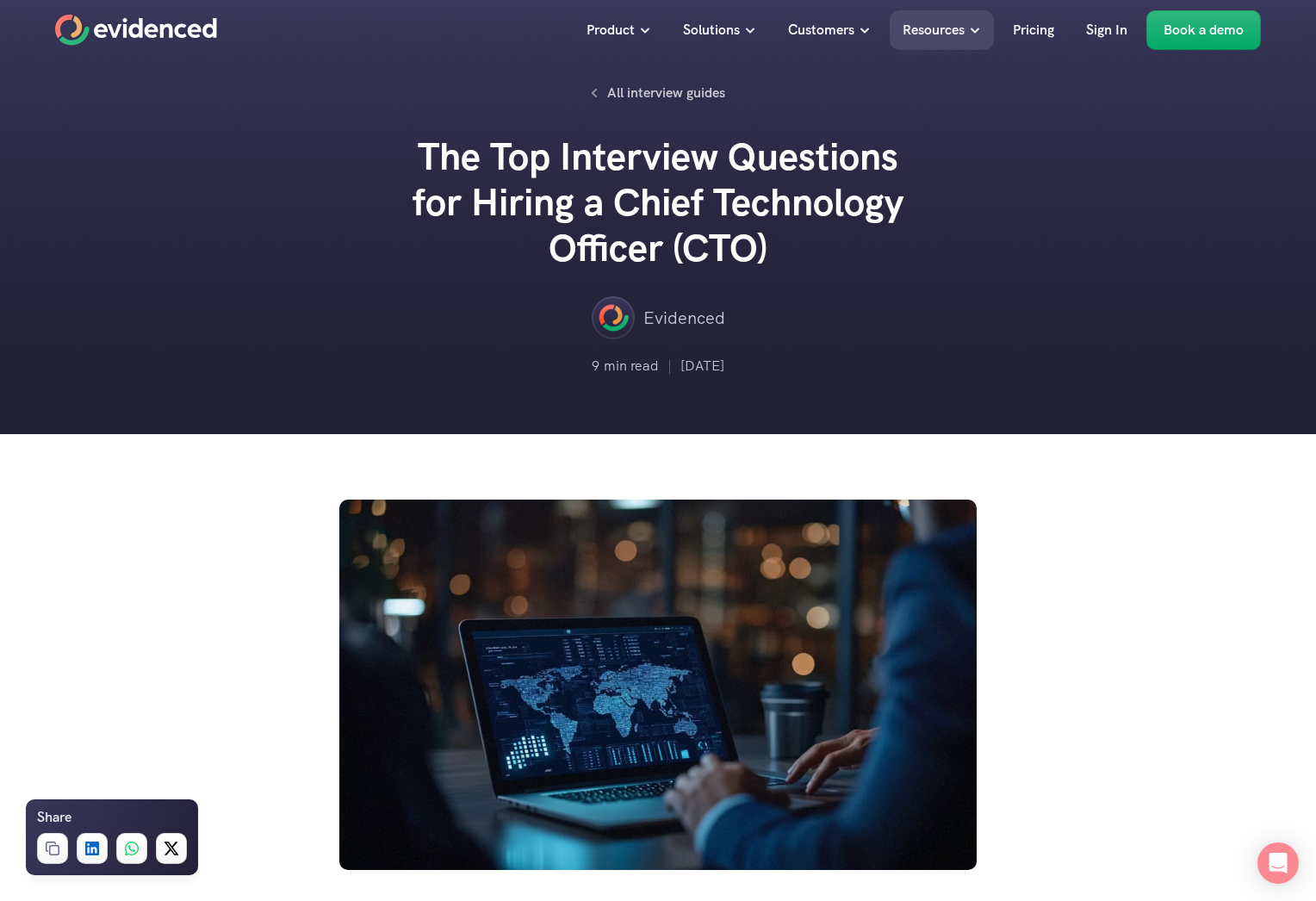 The image size is (1316, 901). I want to click on h2: The Top Interview Questions for Hiring a Chief Technology Officer (CTO), so click(658, 202).